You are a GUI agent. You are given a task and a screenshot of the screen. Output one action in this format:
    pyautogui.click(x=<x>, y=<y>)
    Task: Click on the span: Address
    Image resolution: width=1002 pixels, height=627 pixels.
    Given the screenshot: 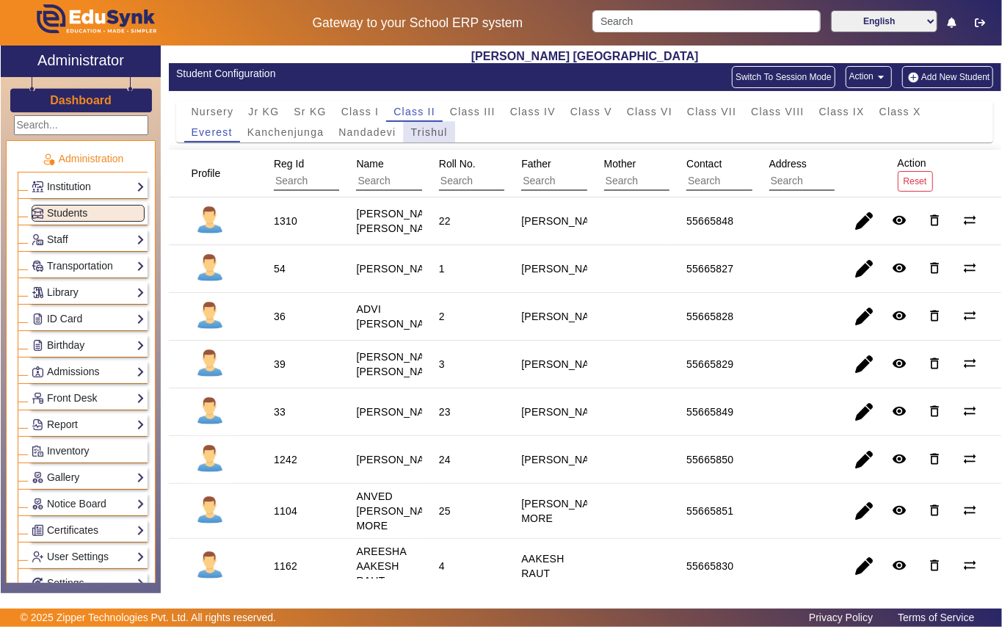 What is the action you would take?
    pyautogui.click(x=788, y=164)
    